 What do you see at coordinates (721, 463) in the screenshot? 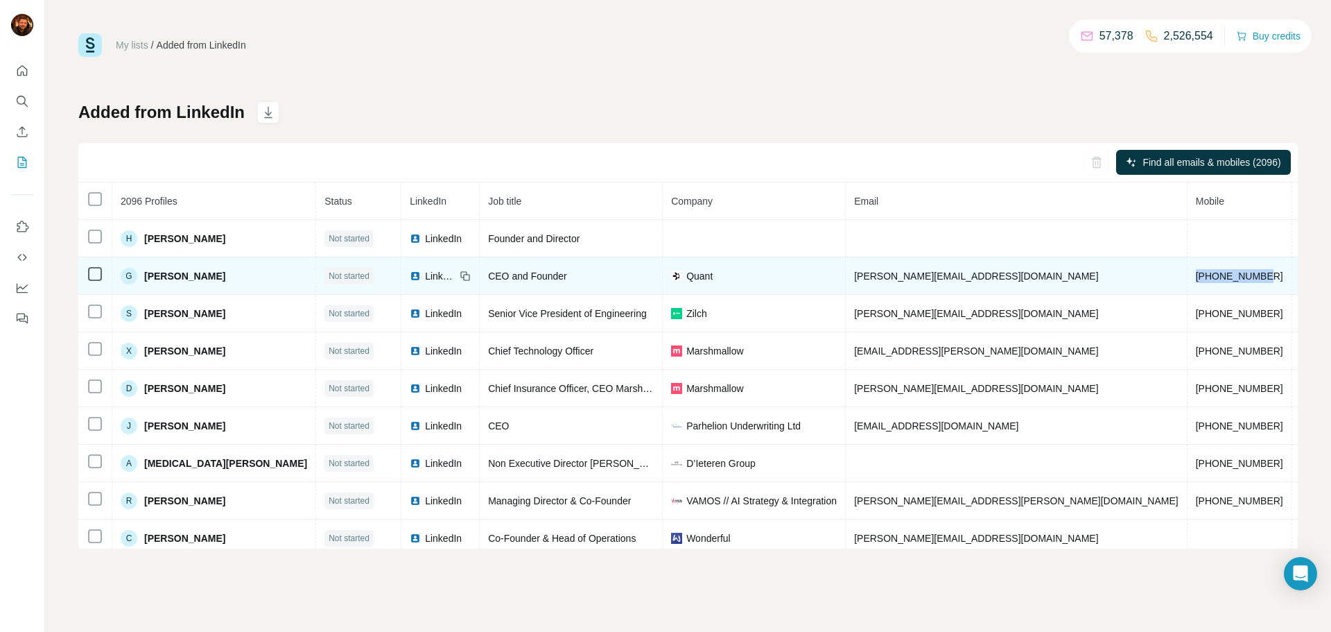
I see `span: D’Ieteren Group` at bounding box center [721, 463].